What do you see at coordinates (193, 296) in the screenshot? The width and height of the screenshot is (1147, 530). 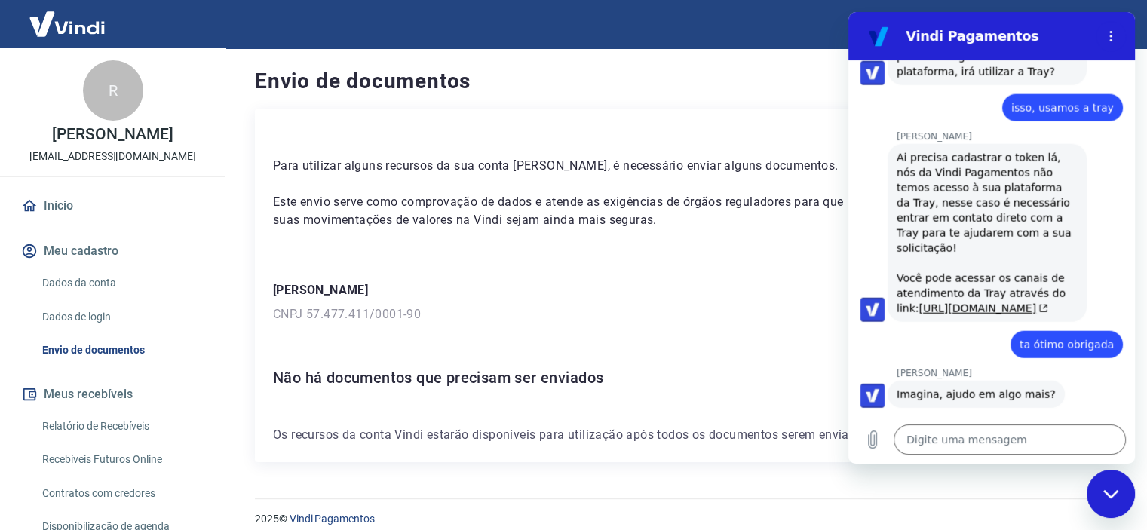 I see `svg: (abre em uma nova aba)` at bounding box center [193, 296].